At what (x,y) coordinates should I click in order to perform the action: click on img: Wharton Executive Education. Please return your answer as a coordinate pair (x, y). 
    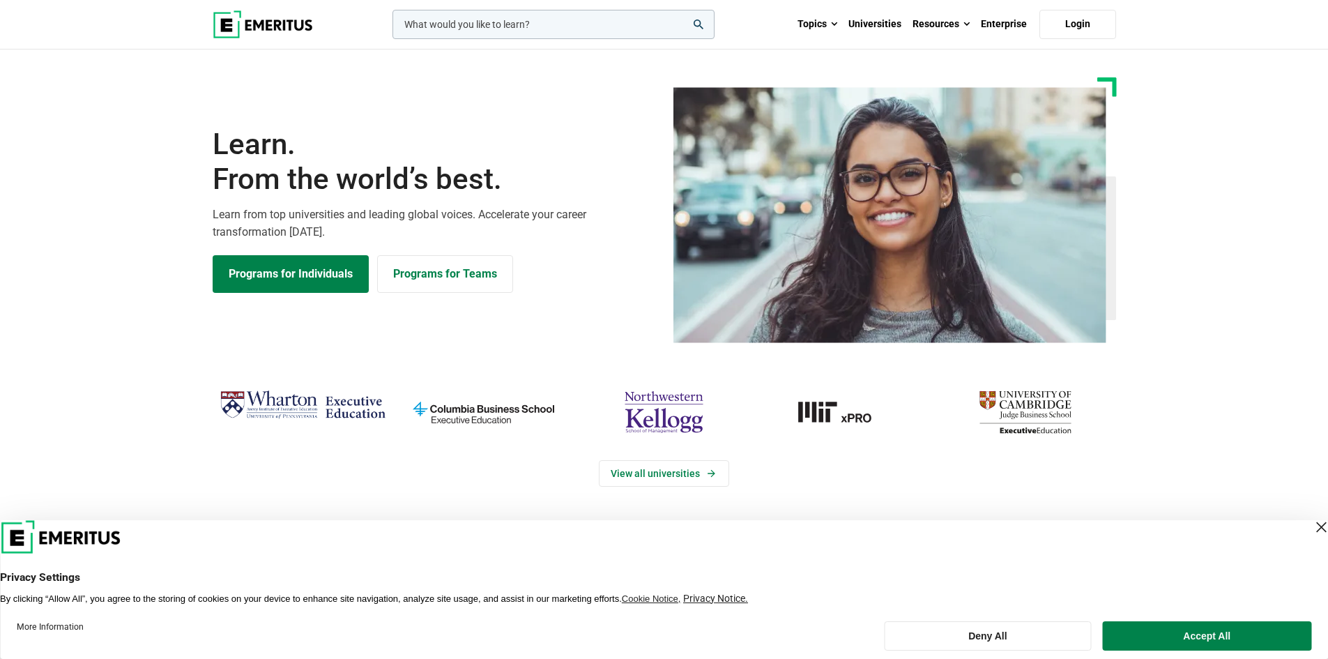
    Looking at the image, I should click on (302, 405).